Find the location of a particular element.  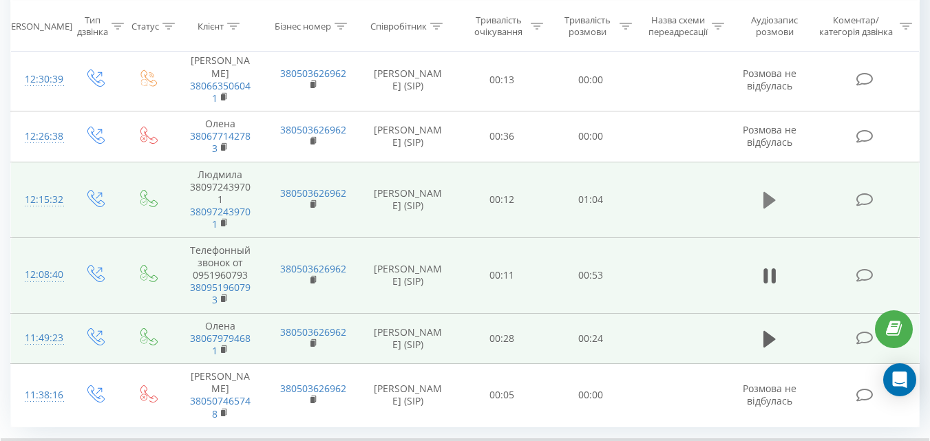

div: 11:49:23 is located at coordinates (39, 338).